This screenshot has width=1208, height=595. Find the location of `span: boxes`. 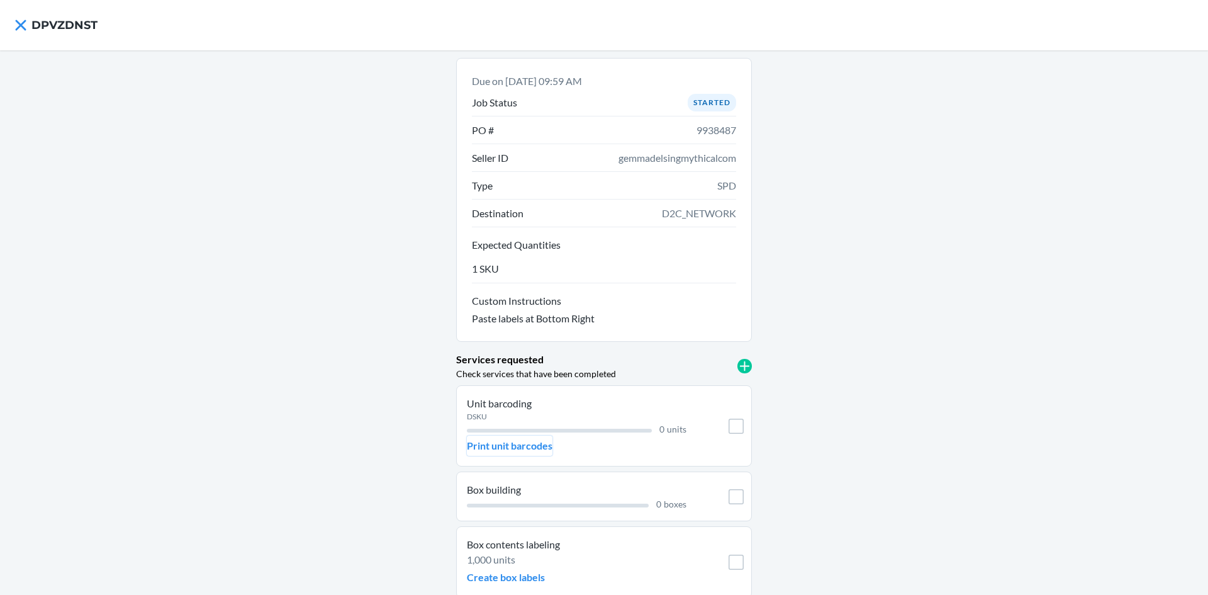

span: boxes is located at coordinates (675, 503).